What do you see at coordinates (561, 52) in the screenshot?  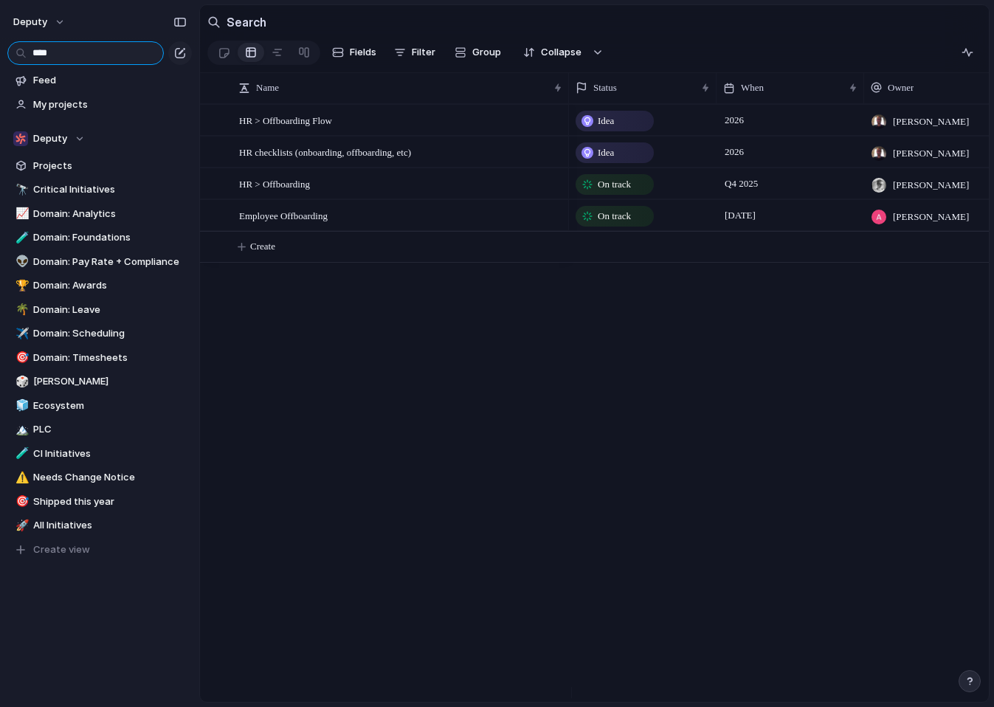 I see `span: Collapse` at bounding box center [561, 52].